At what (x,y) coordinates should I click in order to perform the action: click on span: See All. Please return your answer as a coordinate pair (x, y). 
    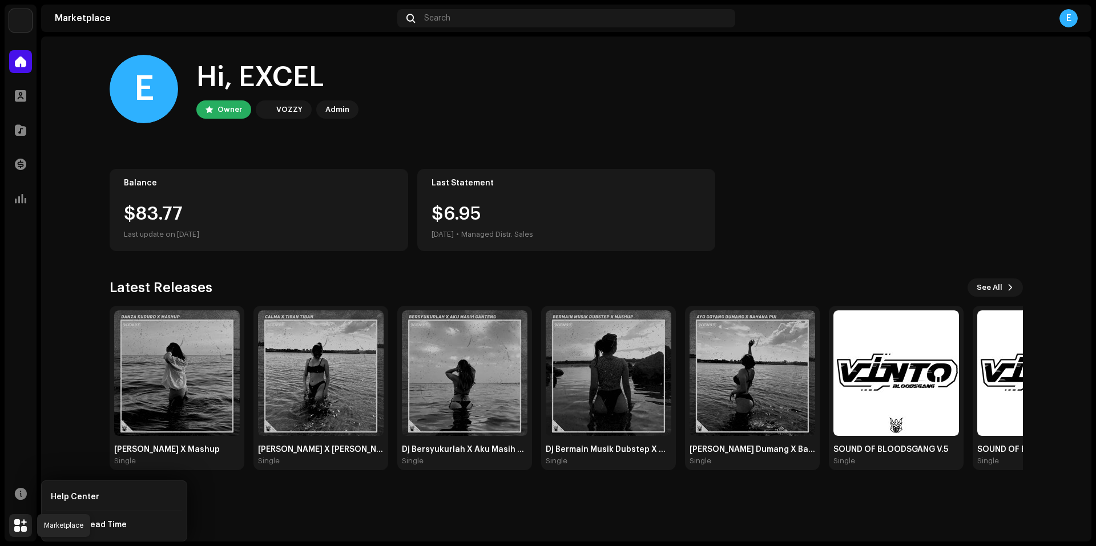
    Looking at the image, I should click on (990, 288).